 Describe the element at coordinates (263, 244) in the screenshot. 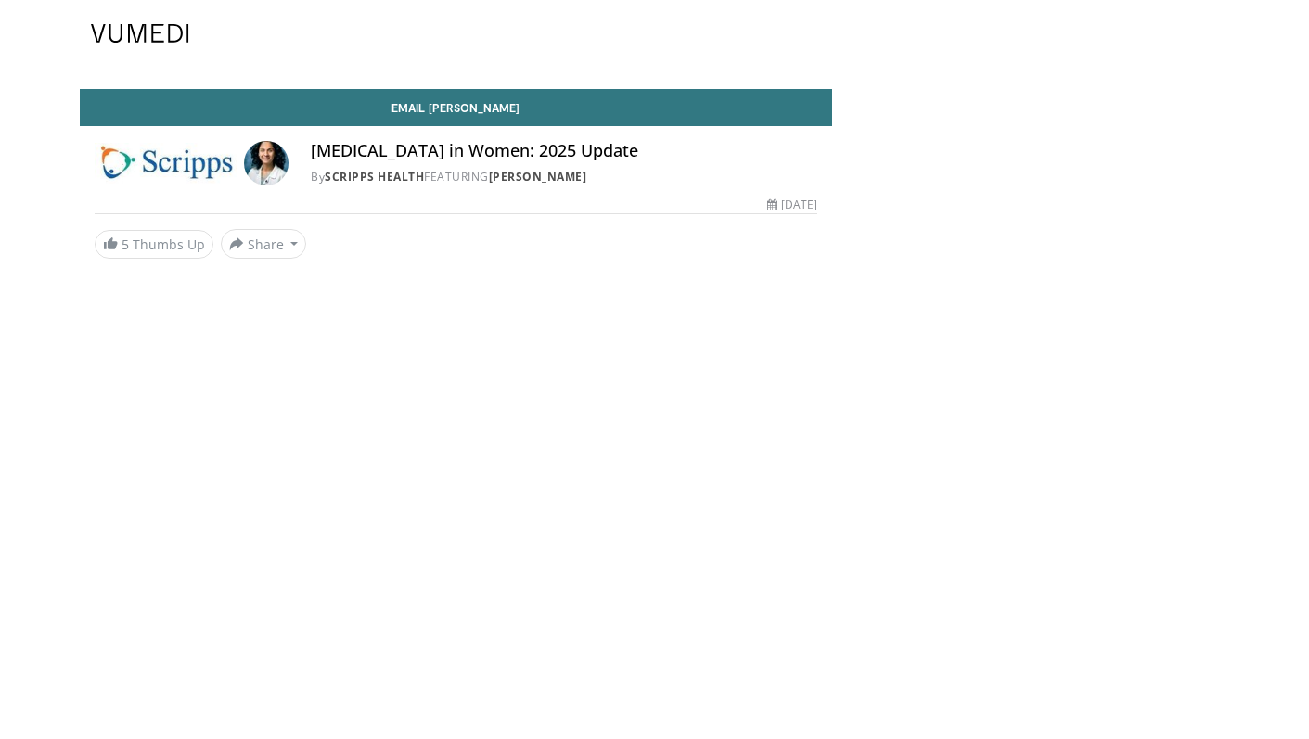

I see `button: Share` at that location.